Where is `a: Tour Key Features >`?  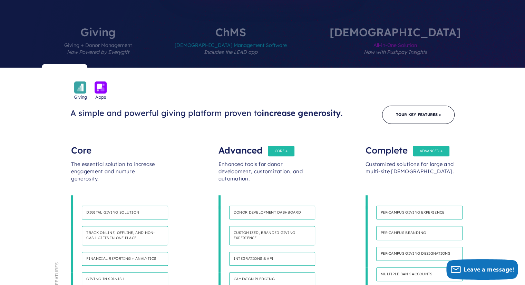
a: Tour Key Features > is located at coordinates (419, 115).